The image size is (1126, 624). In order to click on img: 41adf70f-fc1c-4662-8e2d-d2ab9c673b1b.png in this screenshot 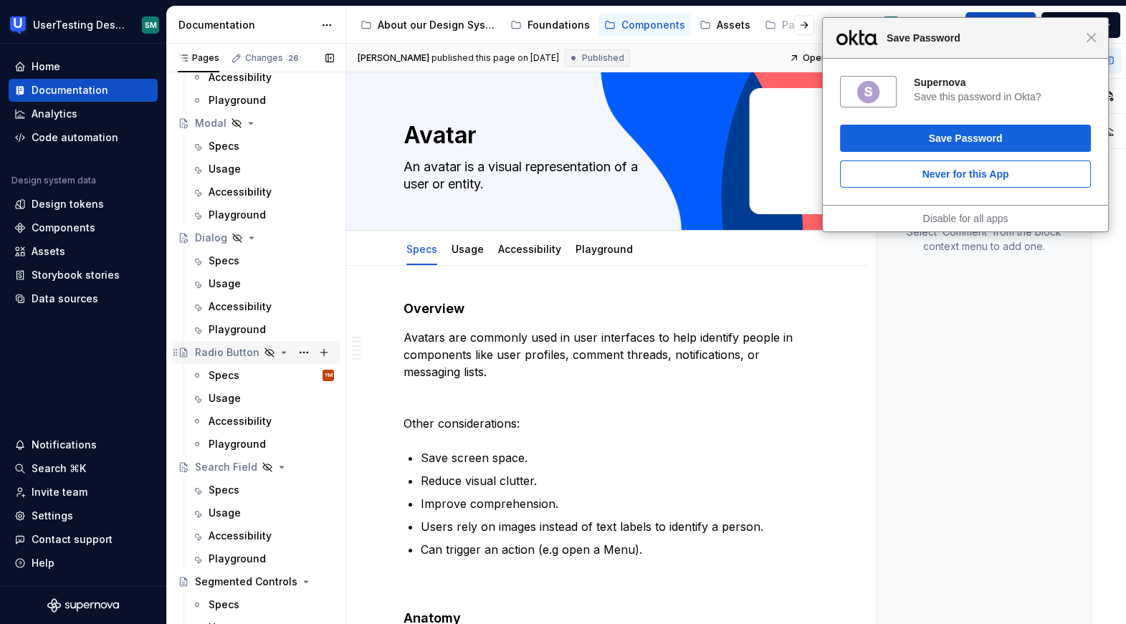, I will do `click(19, 25)`.